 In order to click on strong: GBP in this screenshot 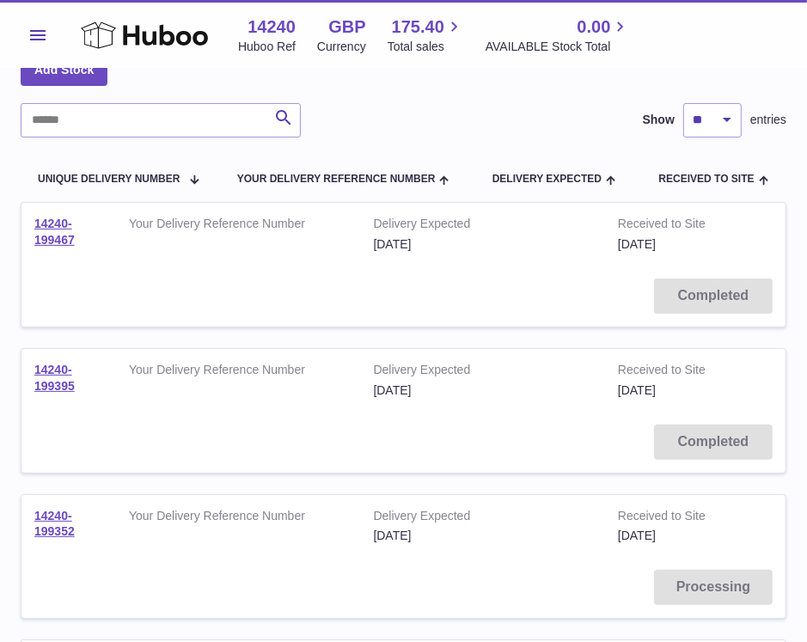, I will do `click(346, 27)`.